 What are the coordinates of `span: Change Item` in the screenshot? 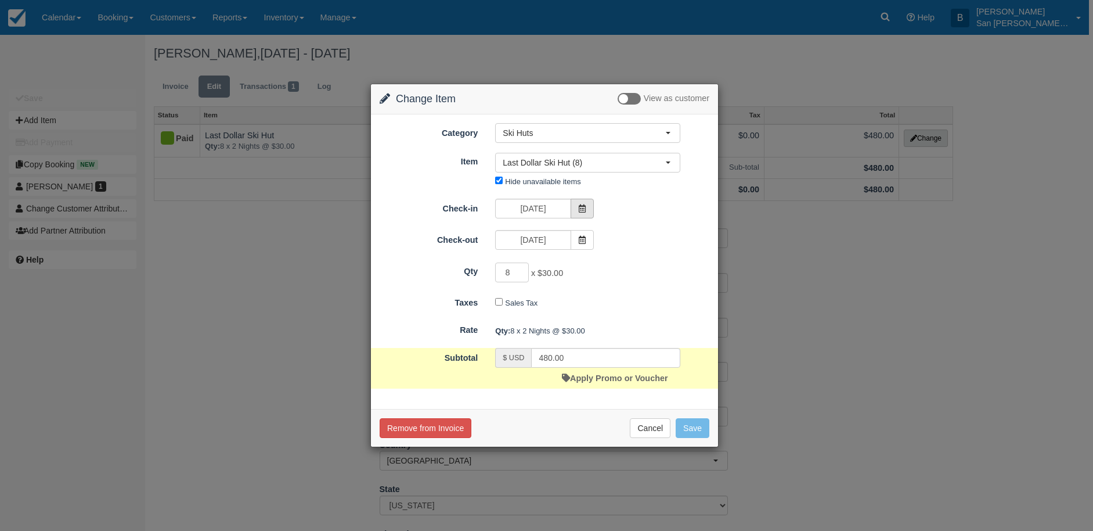 It's located at (426, 99).